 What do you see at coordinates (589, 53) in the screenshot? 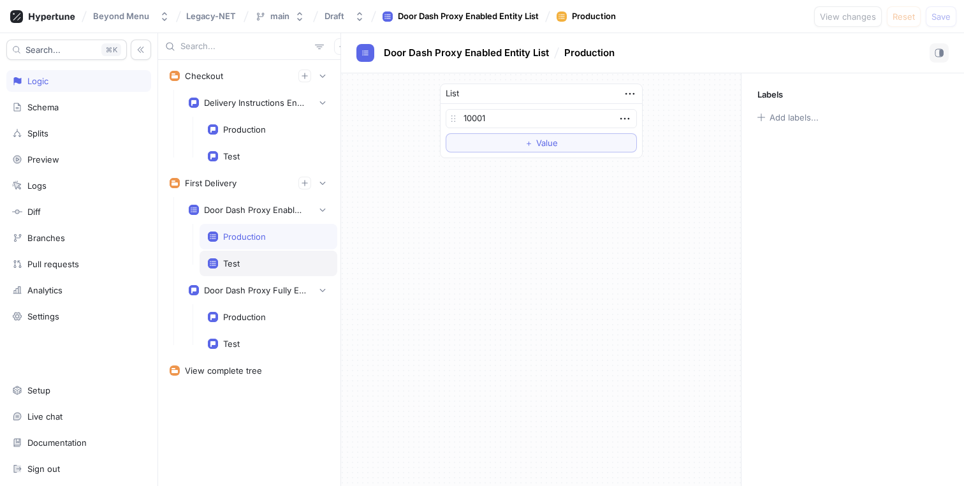
I see `p: Production` at bounding box center [589, 53].